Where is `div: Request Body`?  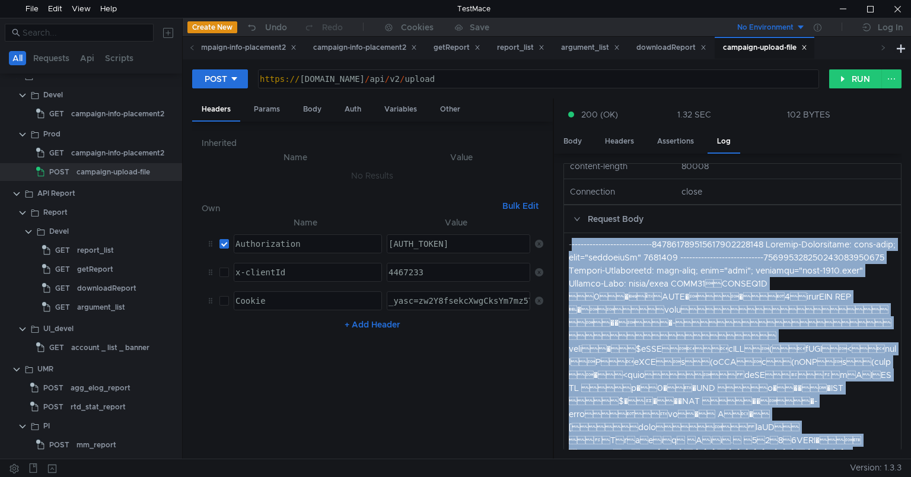
div: Request Body is located at coordinates (733, 219).